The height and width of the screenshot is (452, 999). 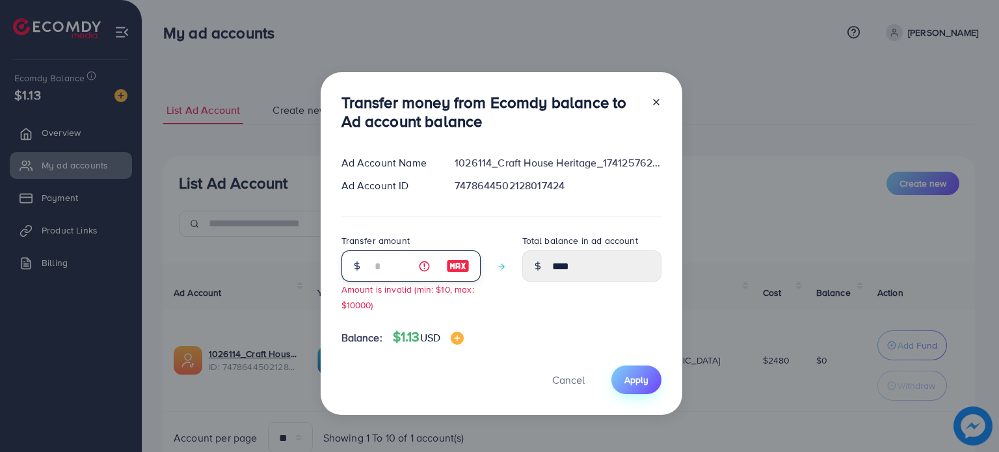 I want to click on span: USD, so click(x=430, y=338).